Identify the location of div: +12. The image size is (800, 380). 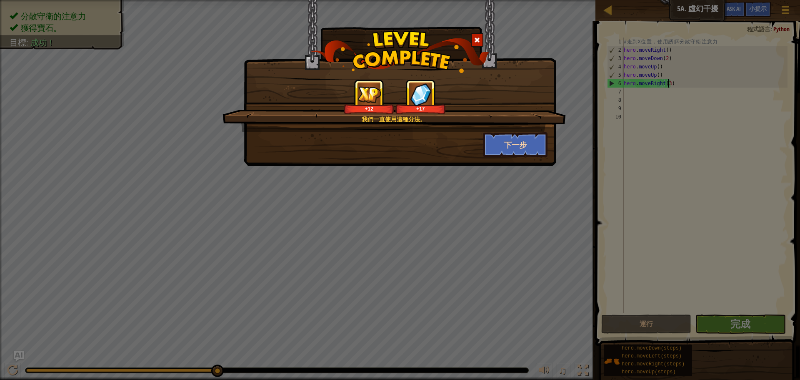
(369, 108).